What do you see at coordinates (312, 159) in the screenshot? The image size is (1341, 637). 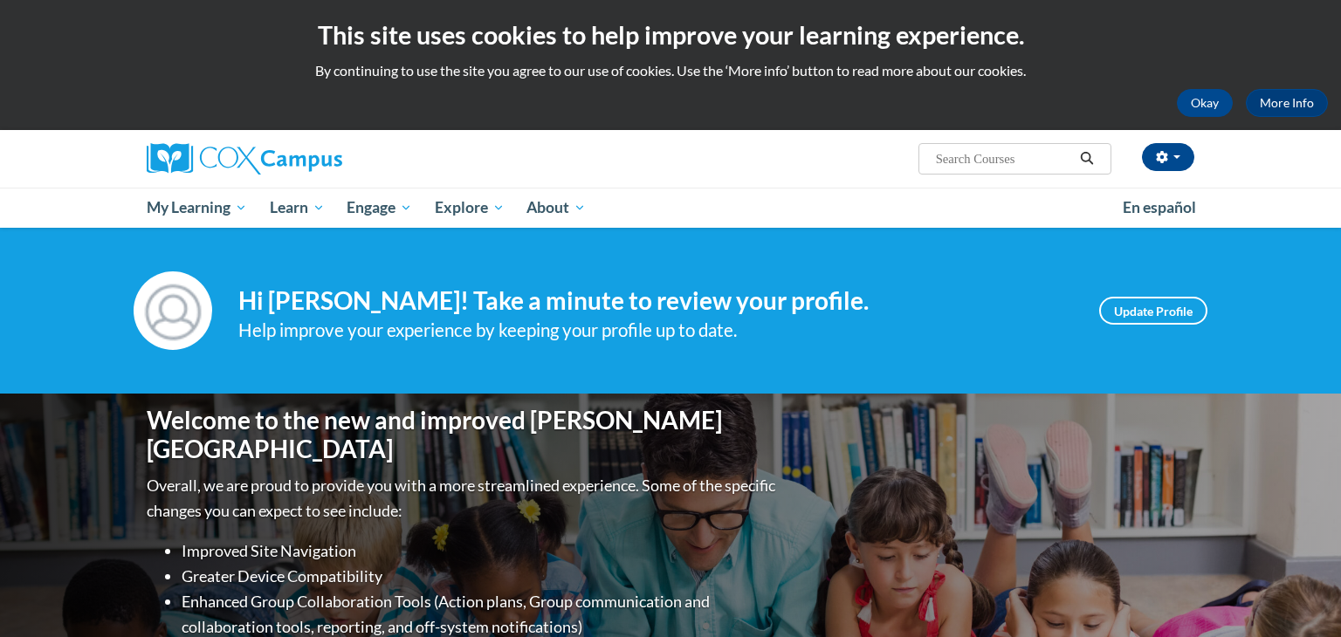 I see `a: Cox Campus` at bounding box center [312, 159].